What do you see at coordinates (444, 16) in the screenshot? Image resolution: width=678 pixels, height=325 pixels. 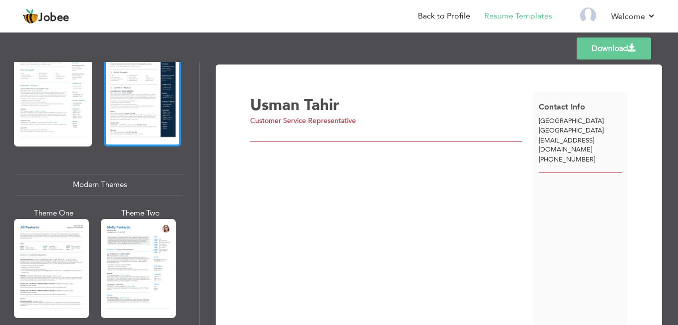 I see `a: Back to Profile` at bounding box center [444, 16].